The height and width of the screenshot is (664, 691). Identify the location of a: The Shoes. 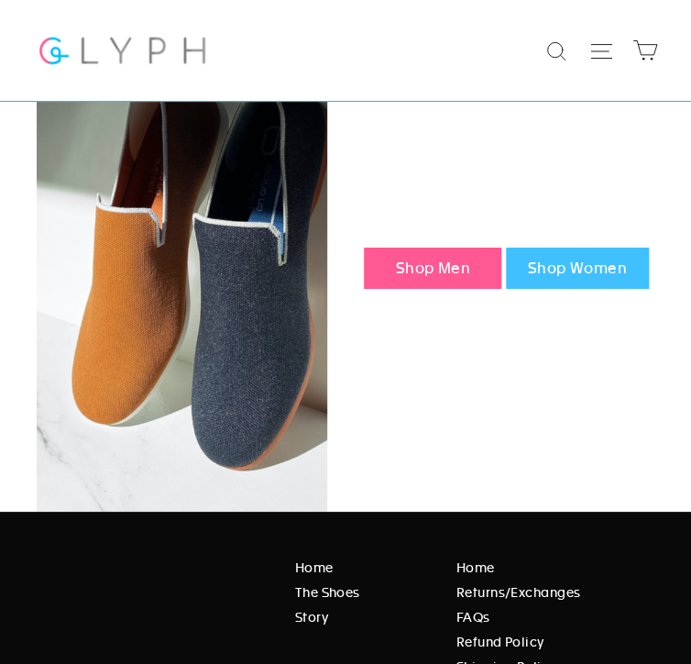
(362, 592).